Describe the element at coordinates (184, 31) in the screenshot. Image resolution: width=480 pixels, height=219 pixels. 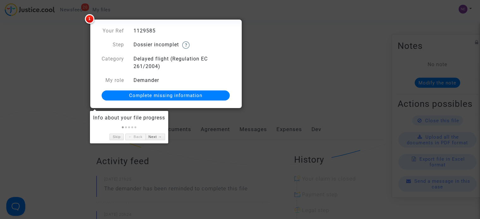
I see `div: 1129585` at that location.